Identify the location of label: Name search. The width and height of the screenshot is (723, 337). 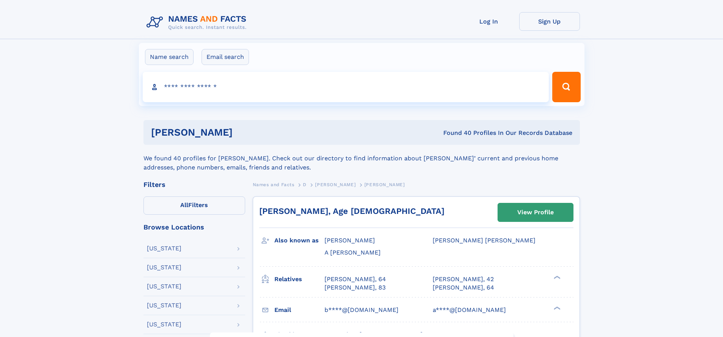
(169, 57).